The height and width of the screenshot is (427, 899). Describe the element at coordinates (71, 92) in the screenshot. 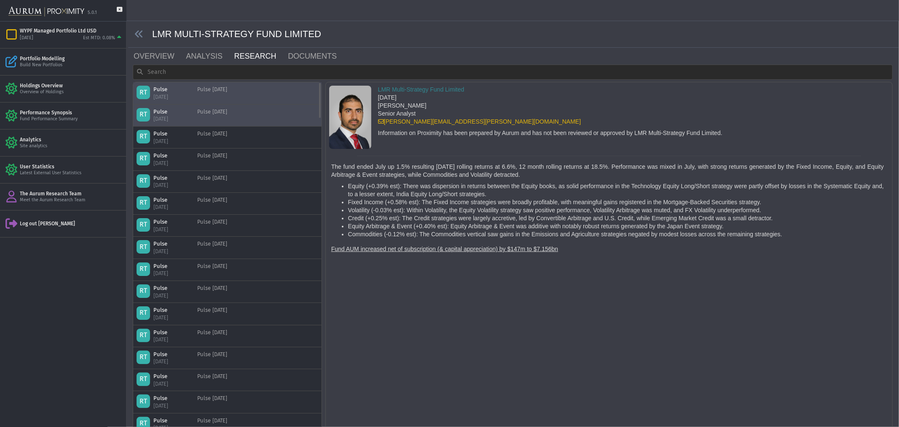

I see `div: Overview of Holdings` at that location.